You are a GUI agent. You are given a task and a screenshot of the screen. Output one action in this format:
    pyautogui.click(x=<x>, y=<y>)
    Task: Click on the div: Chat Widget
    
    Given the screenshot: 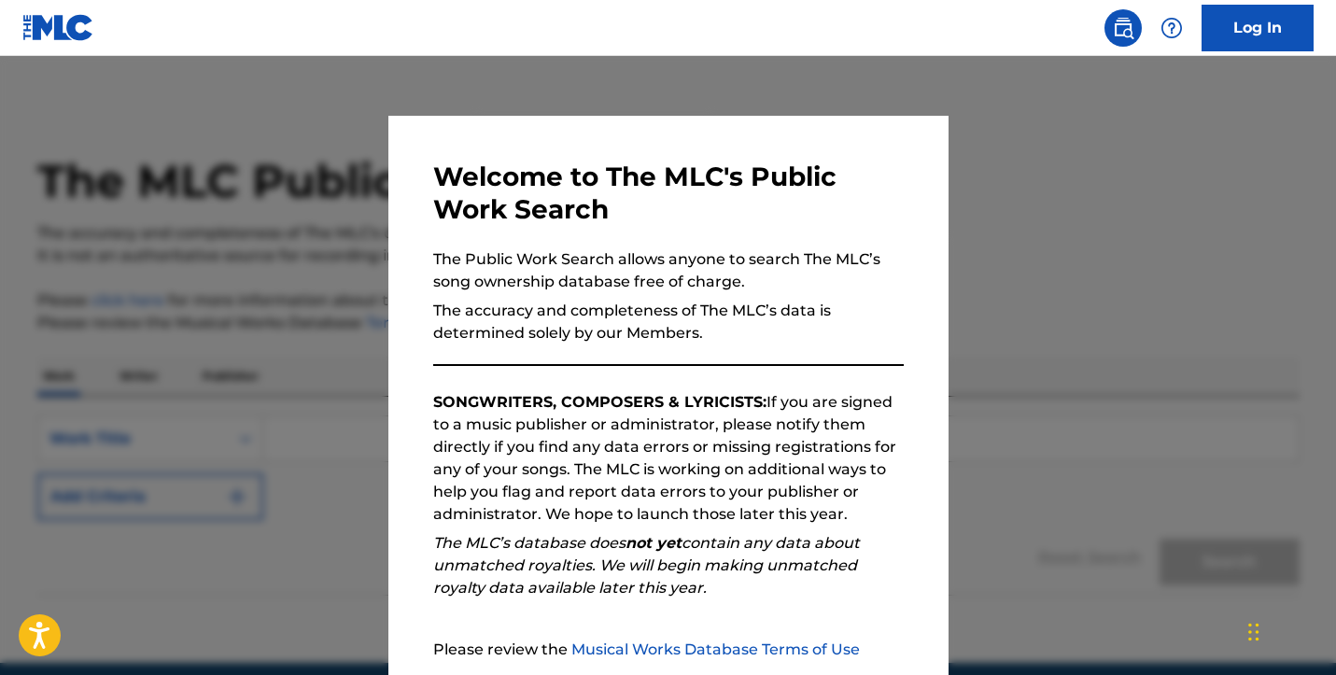 What is the action you would take?
    pyautogui.click(x=1290, y=630)
    